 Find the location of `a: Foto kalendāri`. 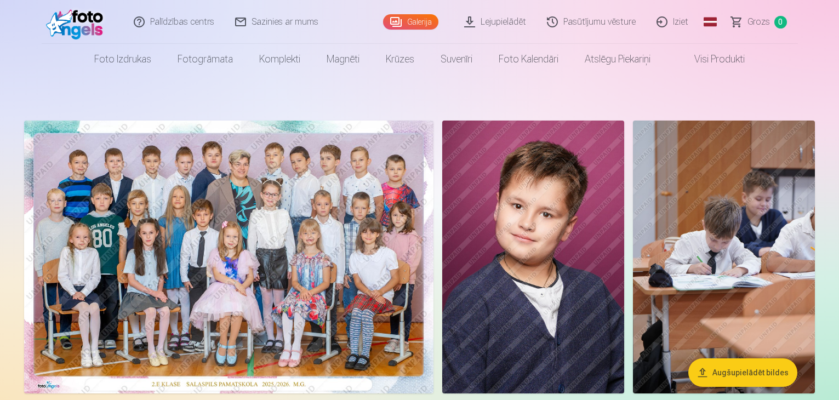

a: Foto kalendāri is located at coordinates (529, 59).